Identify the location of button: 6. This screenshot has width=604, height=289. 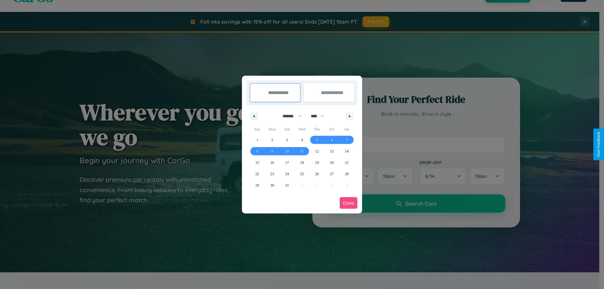
(332, 140).